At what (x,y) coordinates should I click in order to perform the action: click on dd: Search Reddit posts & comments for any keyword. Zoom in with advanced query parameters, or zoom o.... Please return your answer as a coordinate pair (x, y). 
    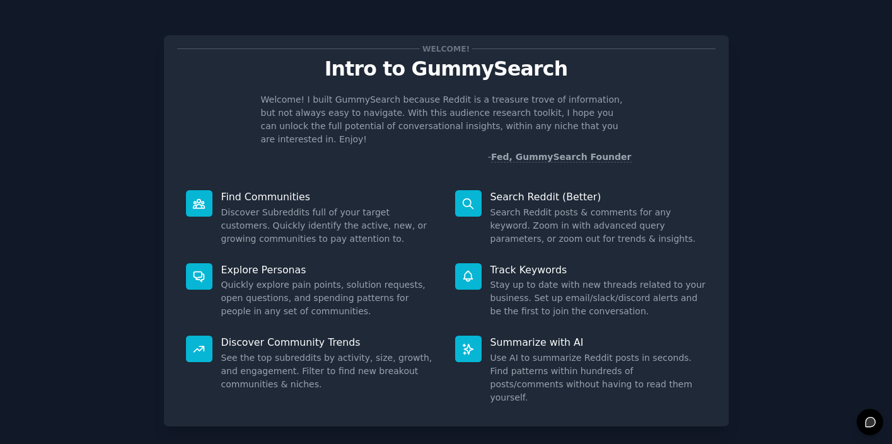
    Looking at the image, I should click on (598, 226).